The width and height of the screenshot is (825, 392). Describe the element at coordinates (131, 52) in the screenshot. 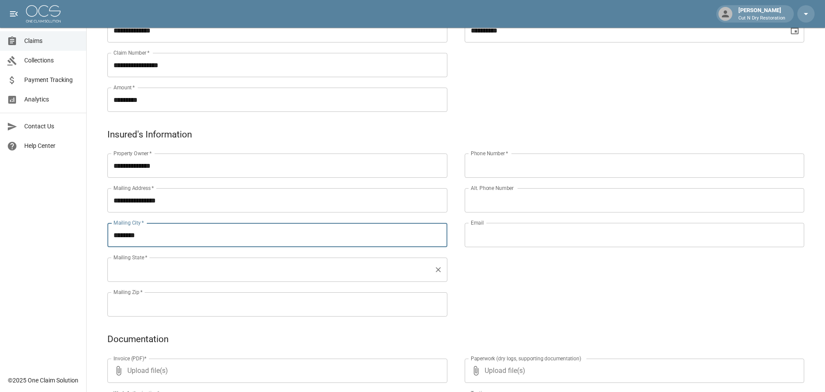

I see `label: Claim Number` at that location.